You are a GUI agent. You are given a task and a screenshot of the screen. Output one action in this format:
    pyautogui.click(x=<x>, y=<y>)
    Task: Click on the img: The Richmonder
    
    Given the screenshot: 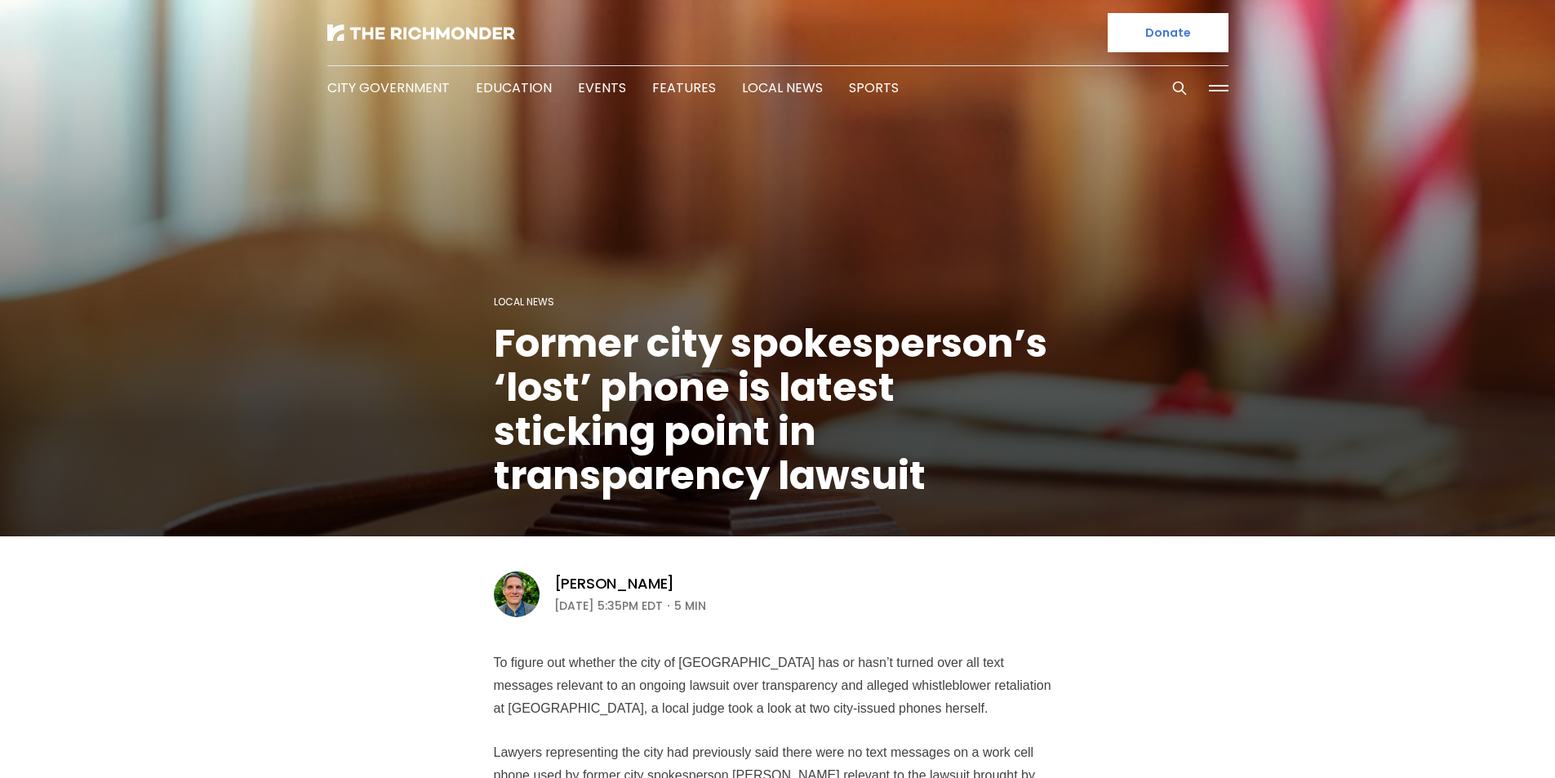 What is the action you would take?
    pyautogui.click(x=421, y=33)
    